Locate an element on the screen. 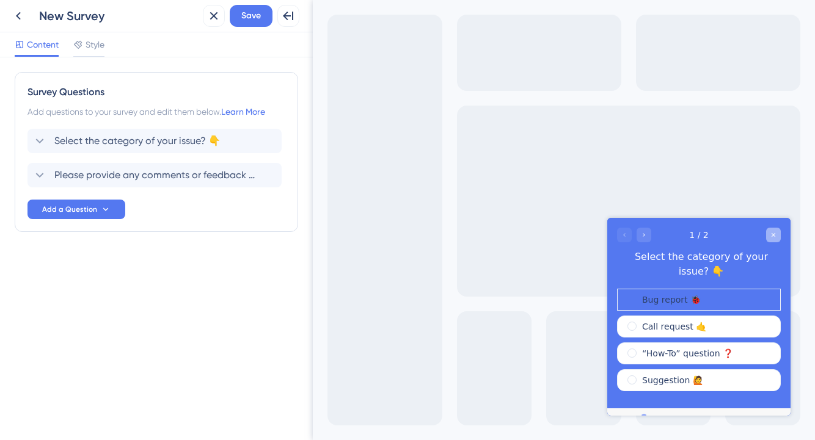 Image resolution: width=815 pixels, height=440 pixels. span: Save is located at coordinates (251, 16).